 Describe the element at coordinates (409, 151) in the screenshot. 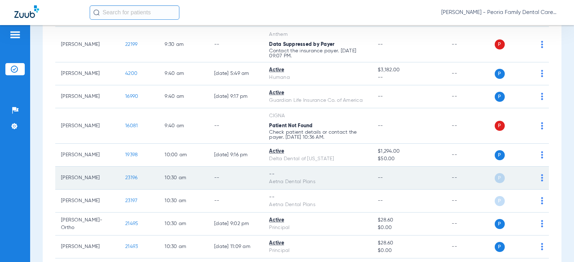

I see `span: $1,294.00` at that location.